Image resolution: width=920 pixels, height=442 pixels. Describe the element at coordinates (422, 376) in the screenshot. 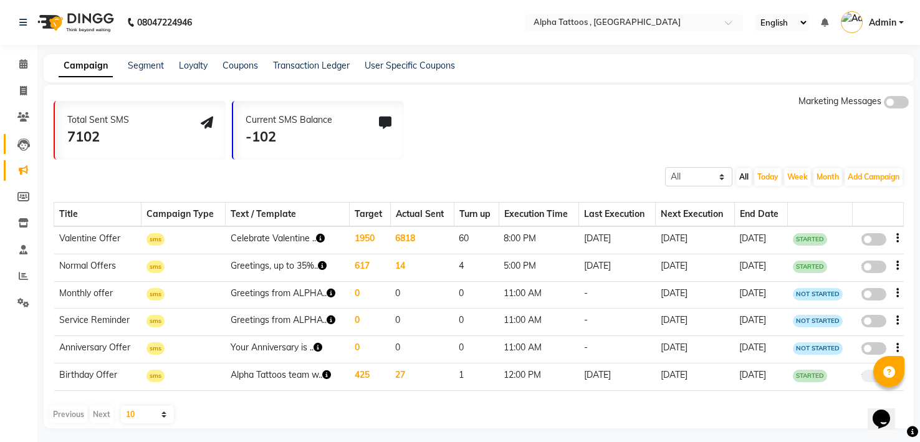

I see `td: 27` at that location.